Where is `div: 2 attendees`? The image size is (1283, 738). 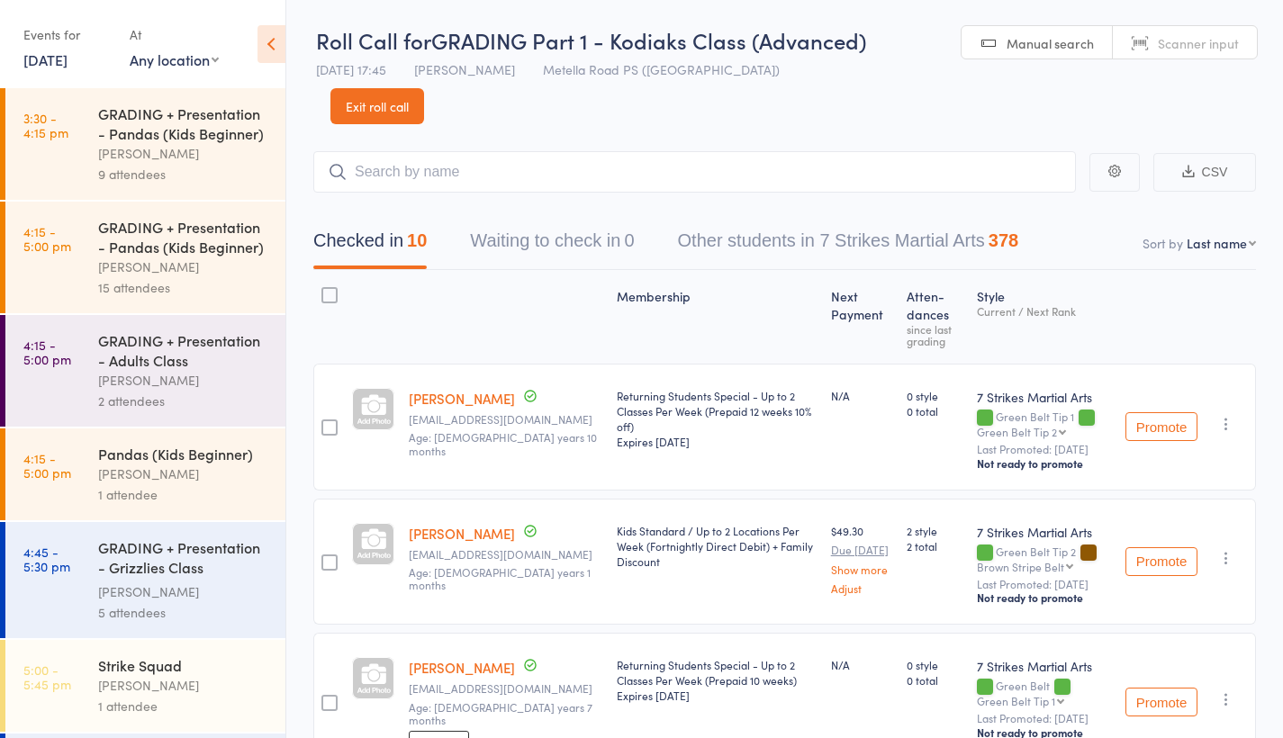 div: 2 attendees is located at coordinates (184, 401).